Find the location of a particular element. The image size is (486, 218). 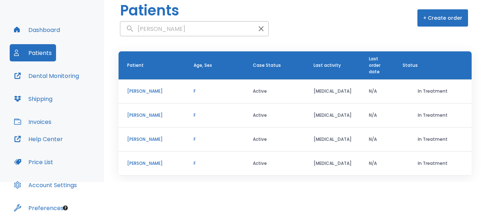

button: Dental Monitoring is located at coordinates (46, 76).